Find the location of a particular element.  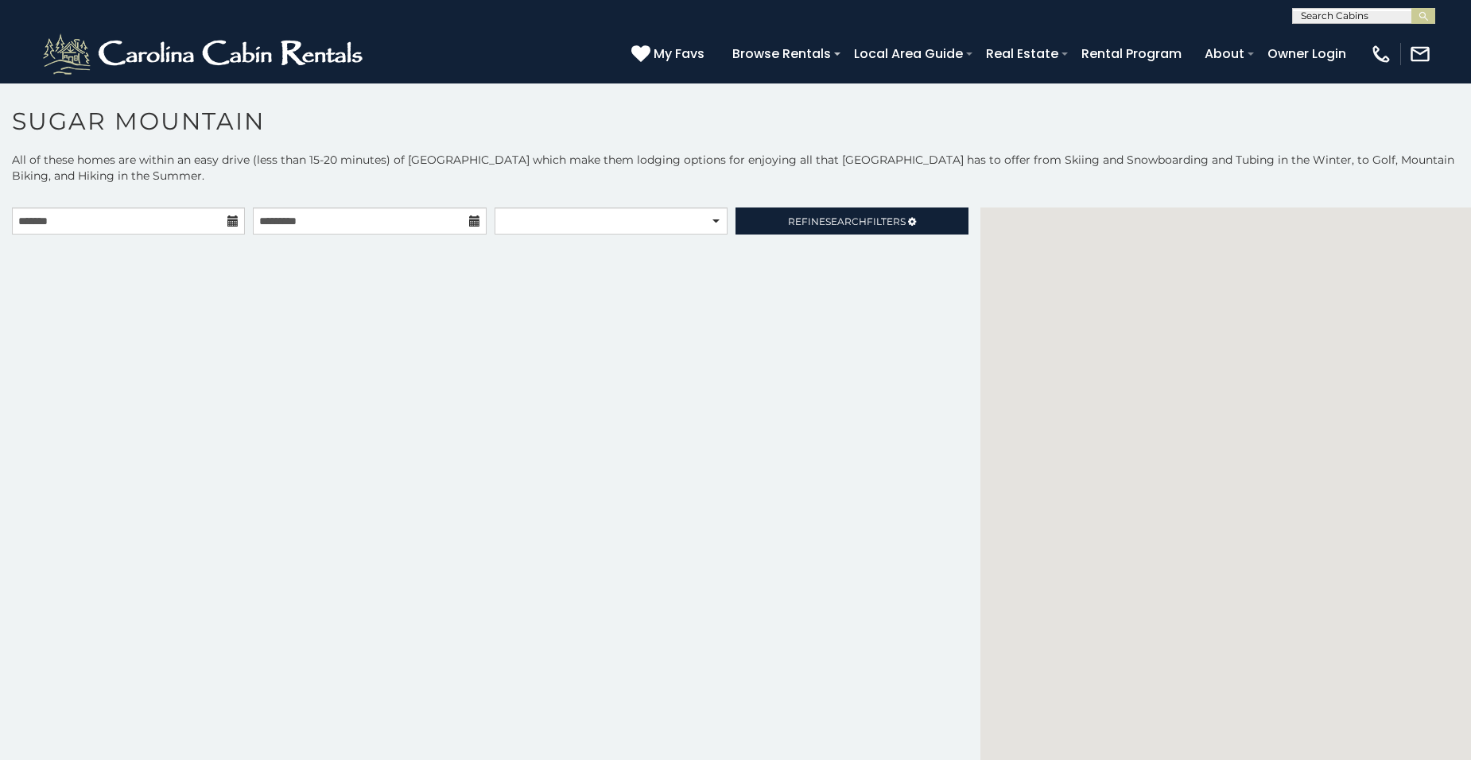

span: My Favs is located at coordinates (679, 53).